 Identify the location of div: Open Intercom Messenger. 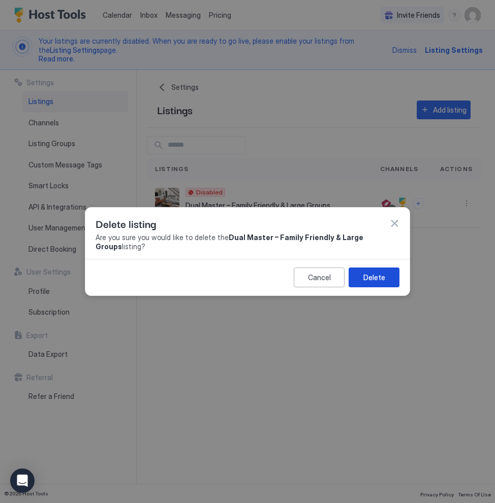
(22, 481).